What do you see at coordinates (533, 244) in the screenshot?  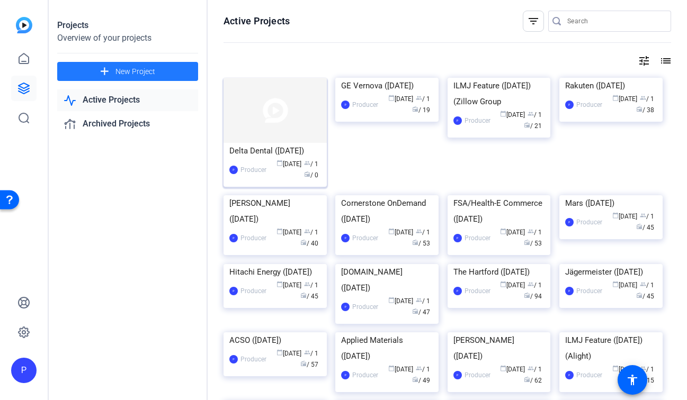 I see `span: / 53` at bounding box center [533, 244].